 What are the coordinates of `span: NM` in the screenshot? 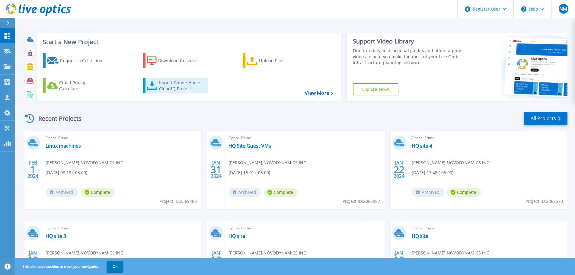 It's located at (563, 9).